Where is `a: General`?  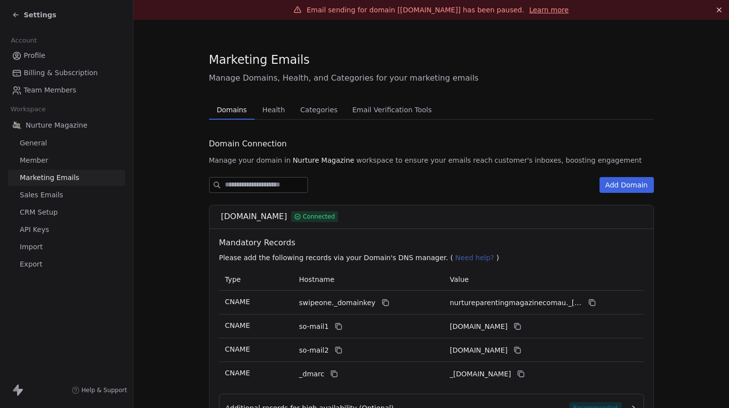 a: General is located at coordinates (66, 143).